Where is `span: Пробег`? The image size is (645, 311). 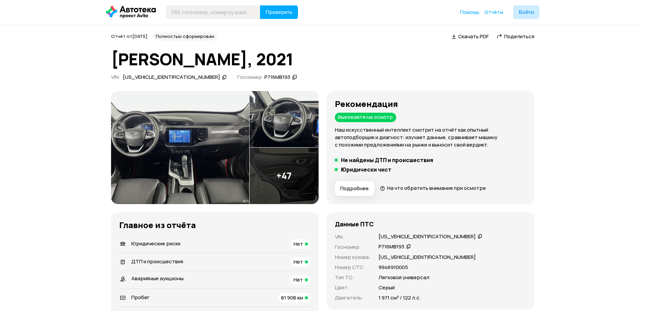 span: Пробег is located at coordinates (140, 297).